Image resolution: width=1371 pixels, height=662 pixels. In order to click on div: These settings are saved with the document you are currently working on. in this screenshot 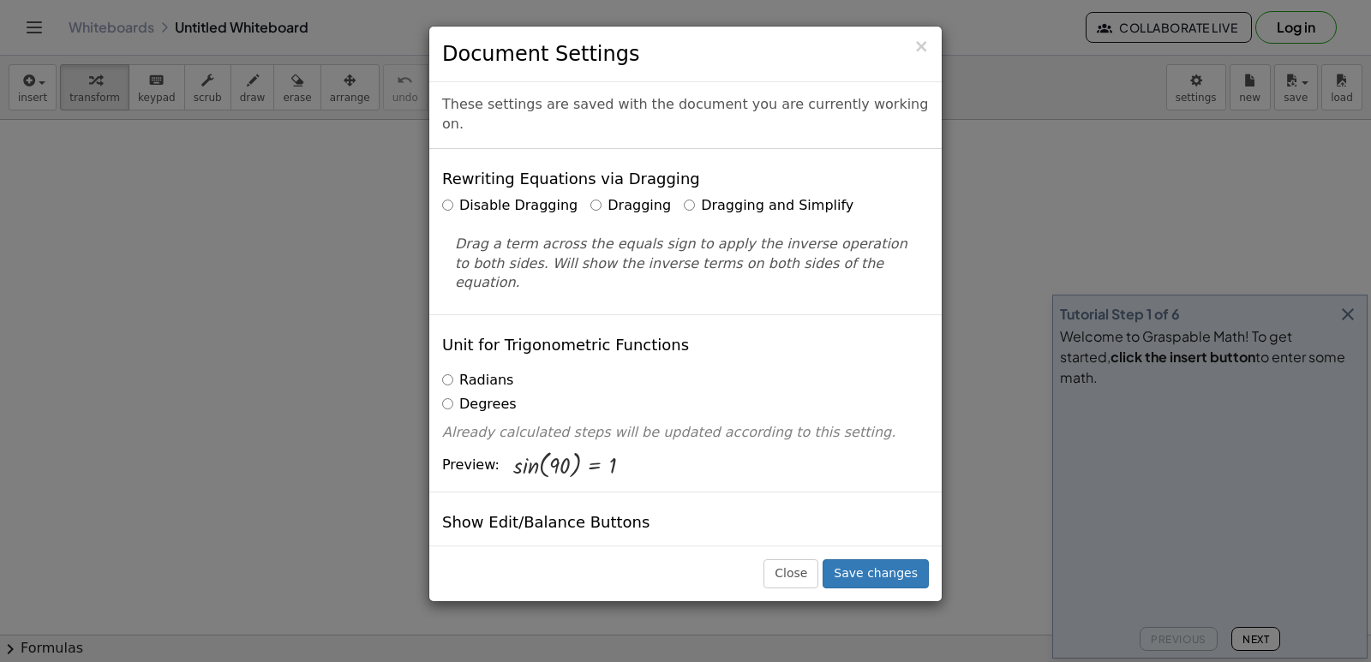, I will do `click(685, 116)`.